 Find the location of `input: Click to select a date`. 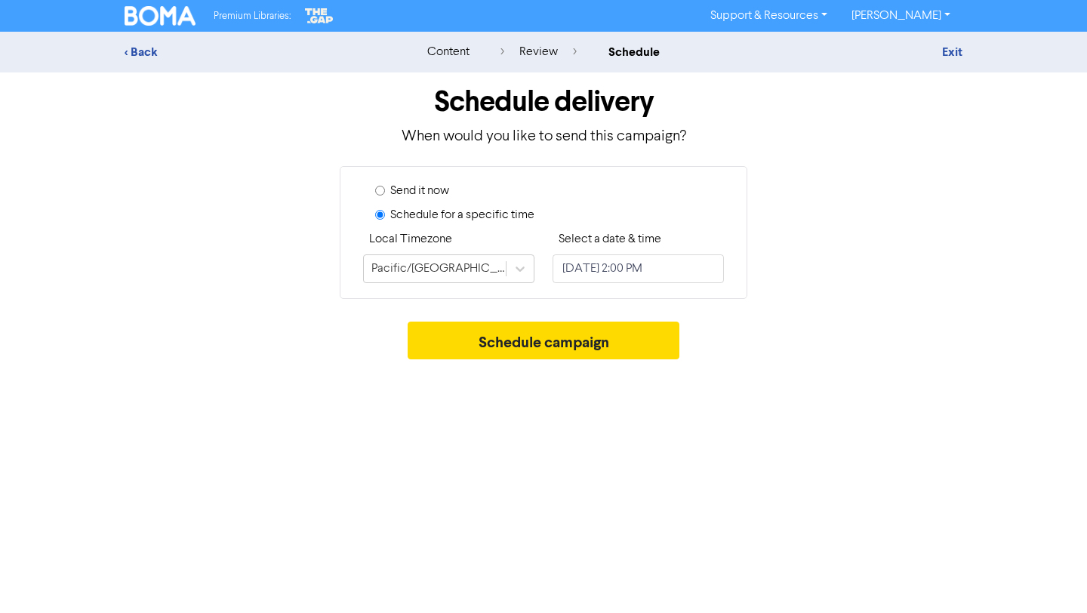

input: Click to select a date is located at coordinates (638, 269).